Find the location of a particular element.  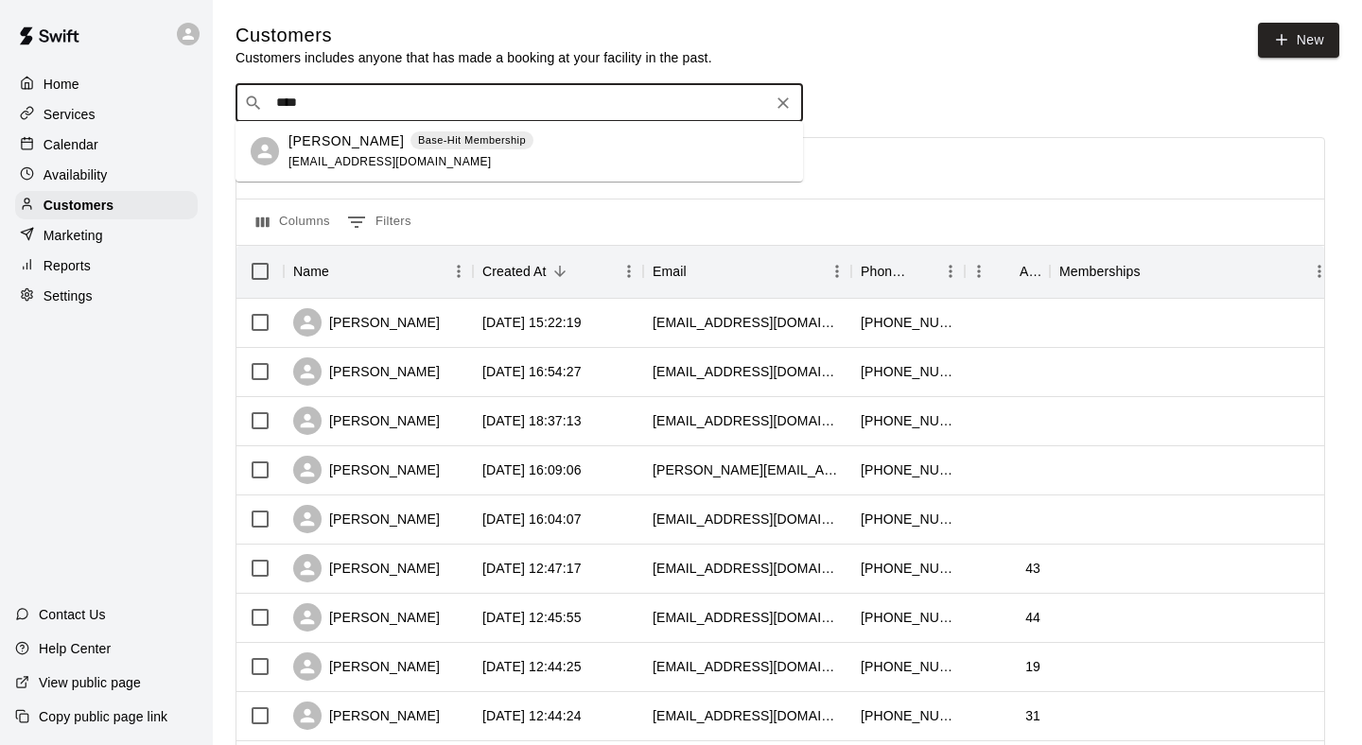

div: Age is located at coordinates (1030, 271).